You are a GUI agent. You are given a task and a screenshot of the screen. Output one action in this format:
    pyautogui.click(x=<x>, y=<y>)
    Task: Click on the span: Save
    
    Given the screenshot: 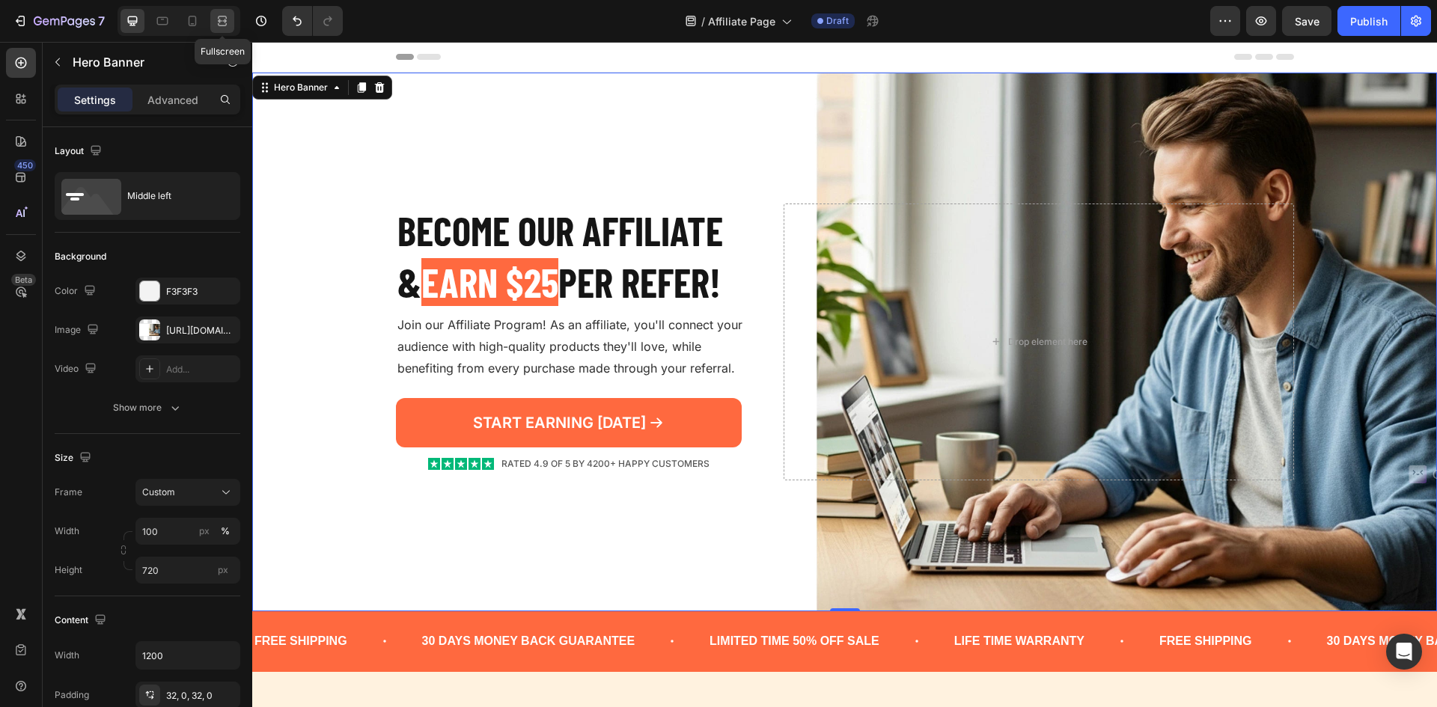 What is the action you would take?
    pyautogui.click(x=1307, y=21)
    